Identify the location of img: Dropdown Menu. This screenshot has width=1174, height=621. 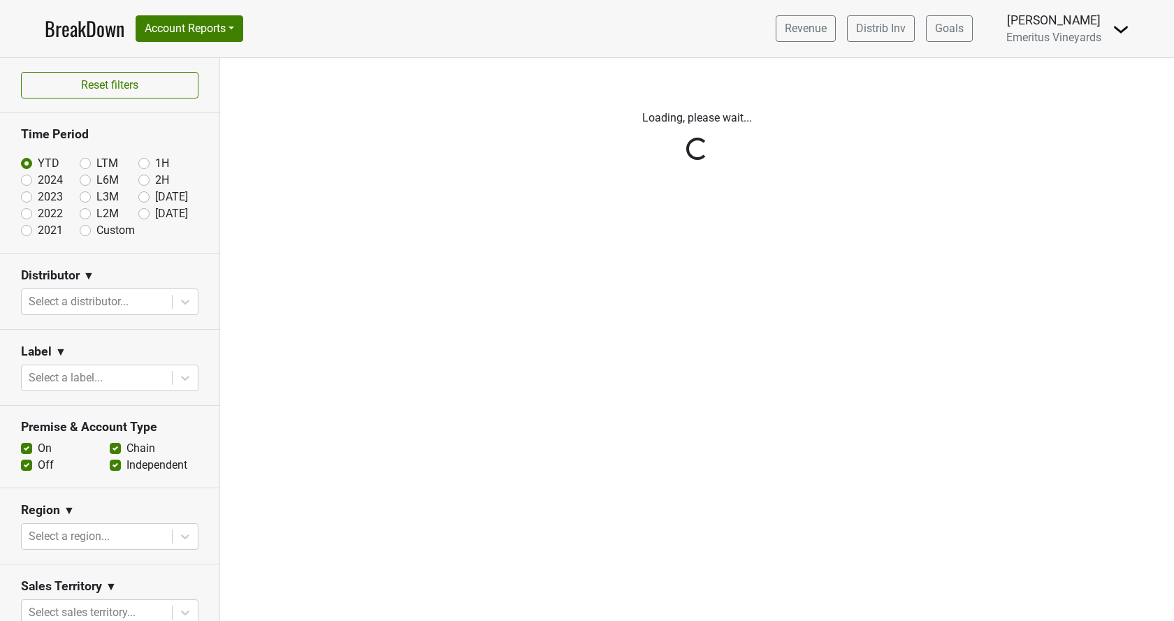
(1121, 29).